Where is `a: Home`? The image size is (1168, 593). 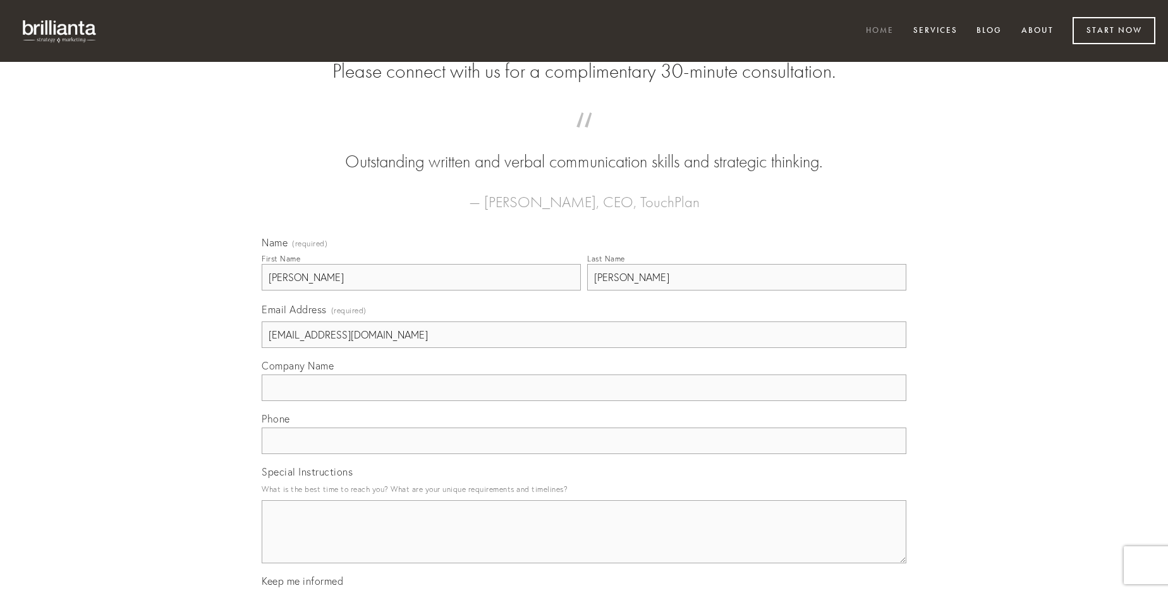
a: Home is located at coordinates (880, 31).